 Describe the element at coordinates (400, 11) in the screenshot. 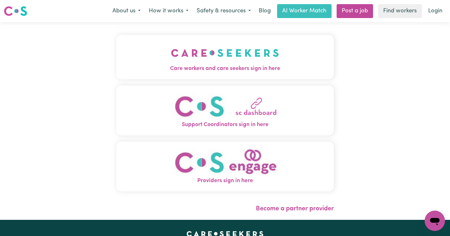

I see `a: Find workers` at that location.